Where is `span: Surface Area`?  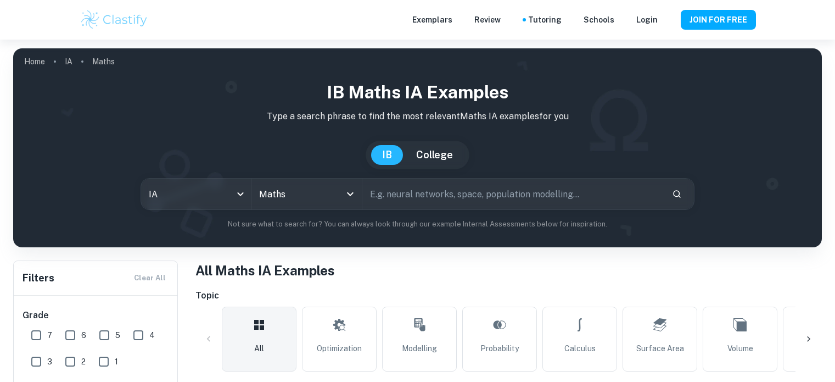
span: Surface Area is located at coordinates (660, 348).